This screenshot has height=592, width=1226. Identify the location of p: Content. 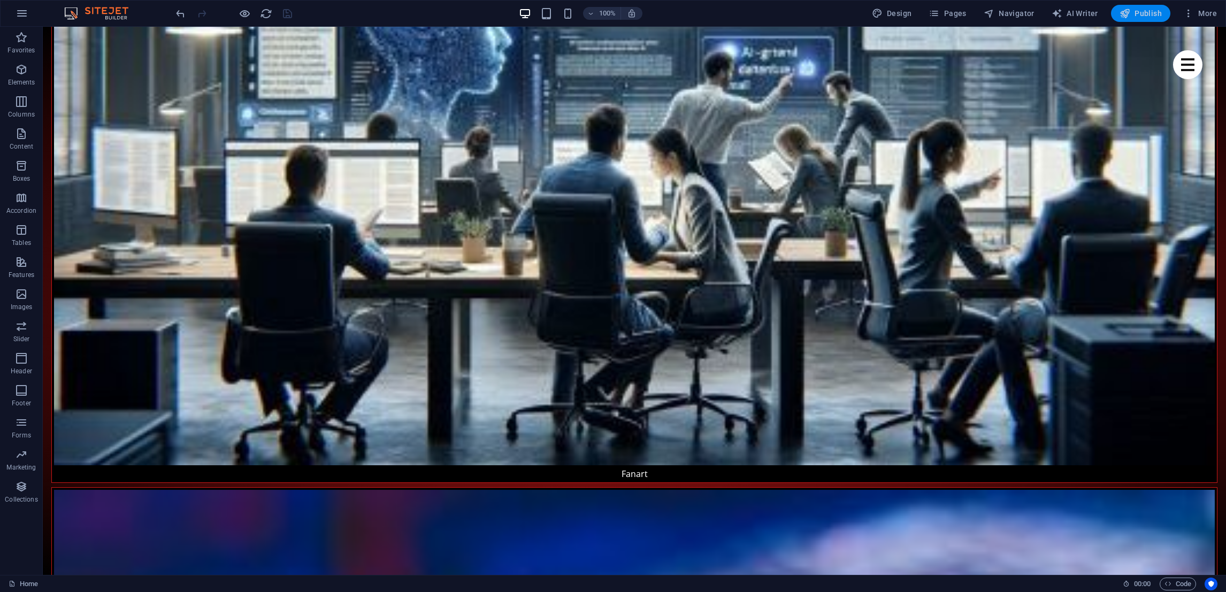
(21, 147).